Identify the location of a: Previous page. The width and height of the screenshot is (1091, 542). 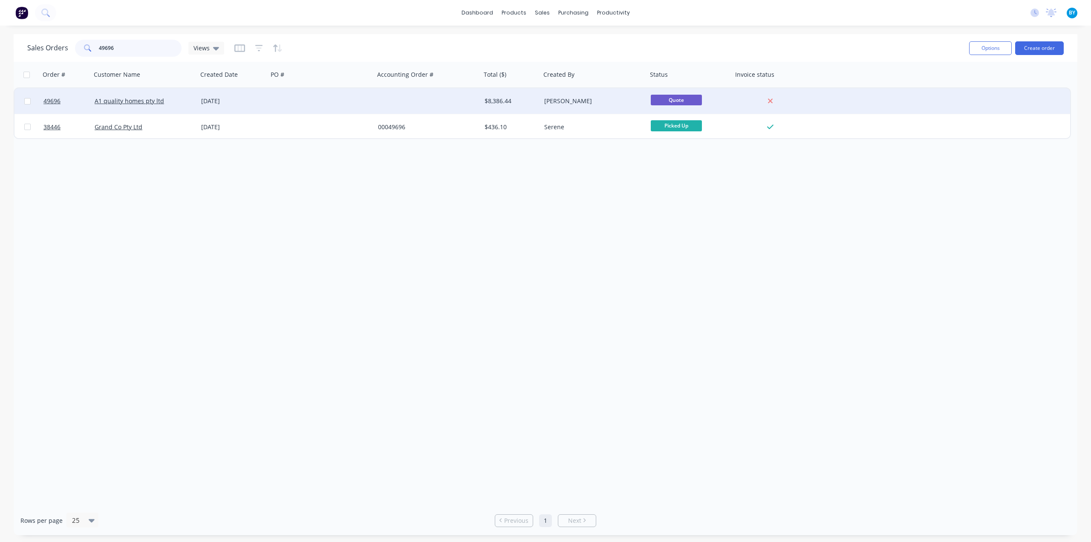
(514, 520).